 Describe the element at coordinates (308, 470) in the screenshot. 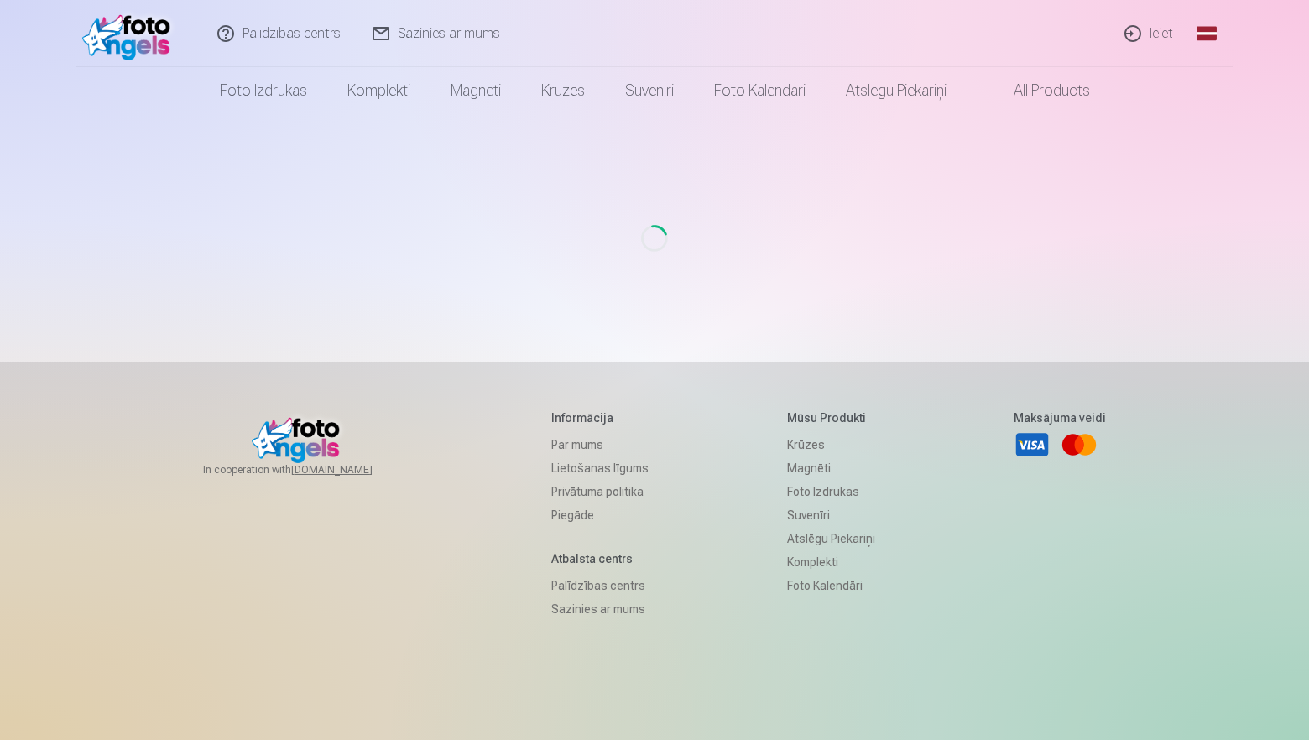

I see `span: In cooperation with` at that location.